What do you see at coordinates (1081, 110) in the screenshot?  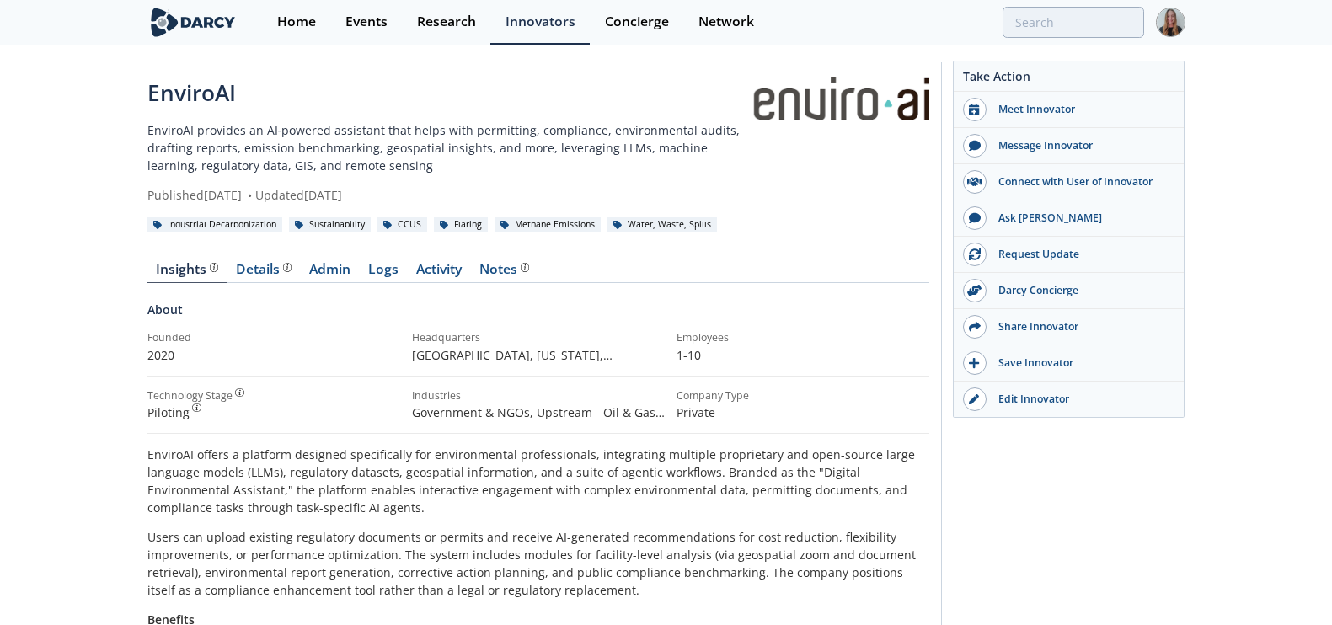 I see `div: Meet Innovator` at bounding box center [1081, 110].